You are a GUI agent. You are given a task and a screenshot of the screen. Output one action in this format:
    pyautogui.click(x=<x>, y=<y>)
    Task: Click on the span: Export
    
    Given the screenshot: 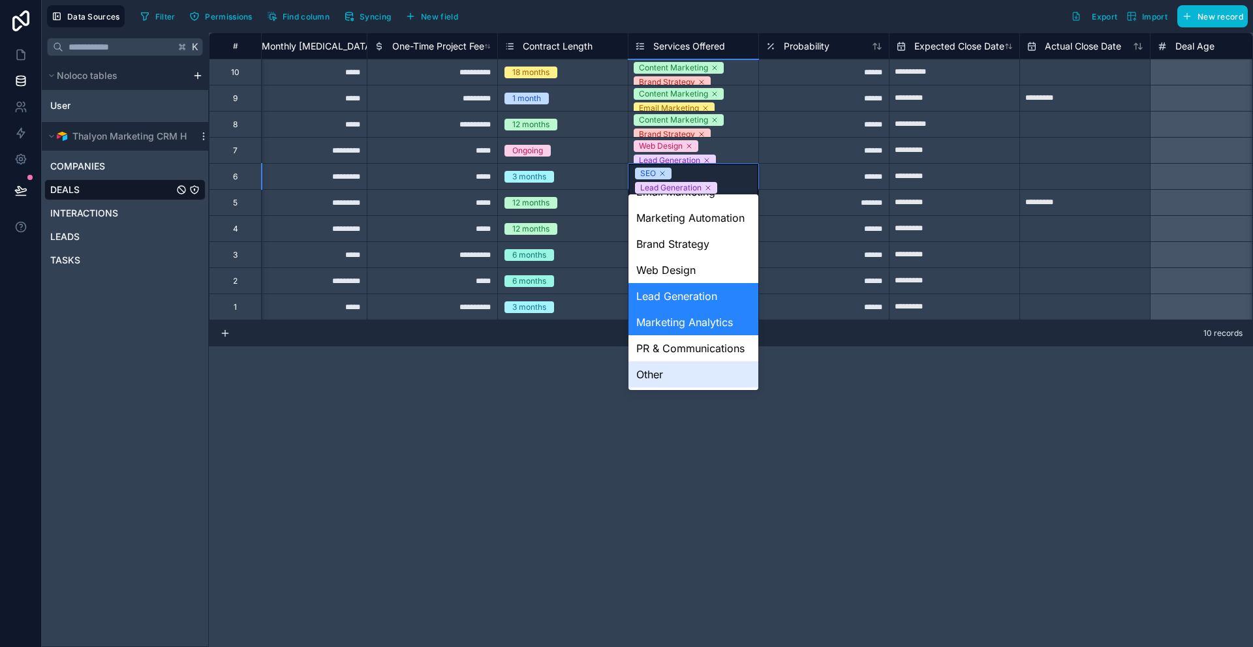 What is the action you would take?
    pyautogui.click(x=1104, y=16)
    